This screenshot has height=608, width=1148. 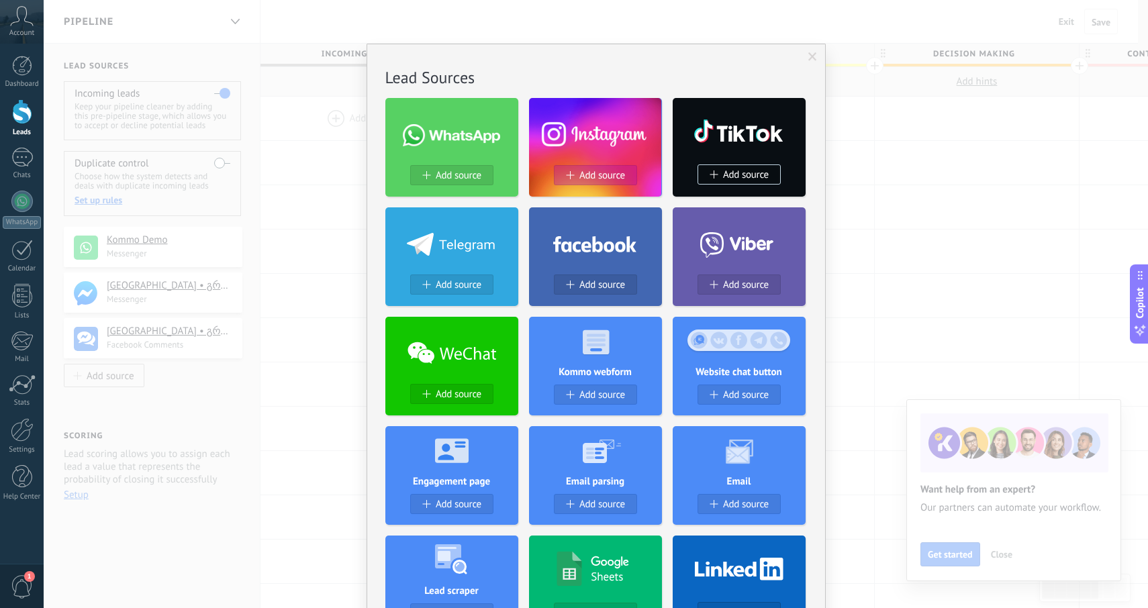 What do you see at coordinates (22, 269) in the screenshot?
I see `div: Calendar` at bounding box center [22, 269].